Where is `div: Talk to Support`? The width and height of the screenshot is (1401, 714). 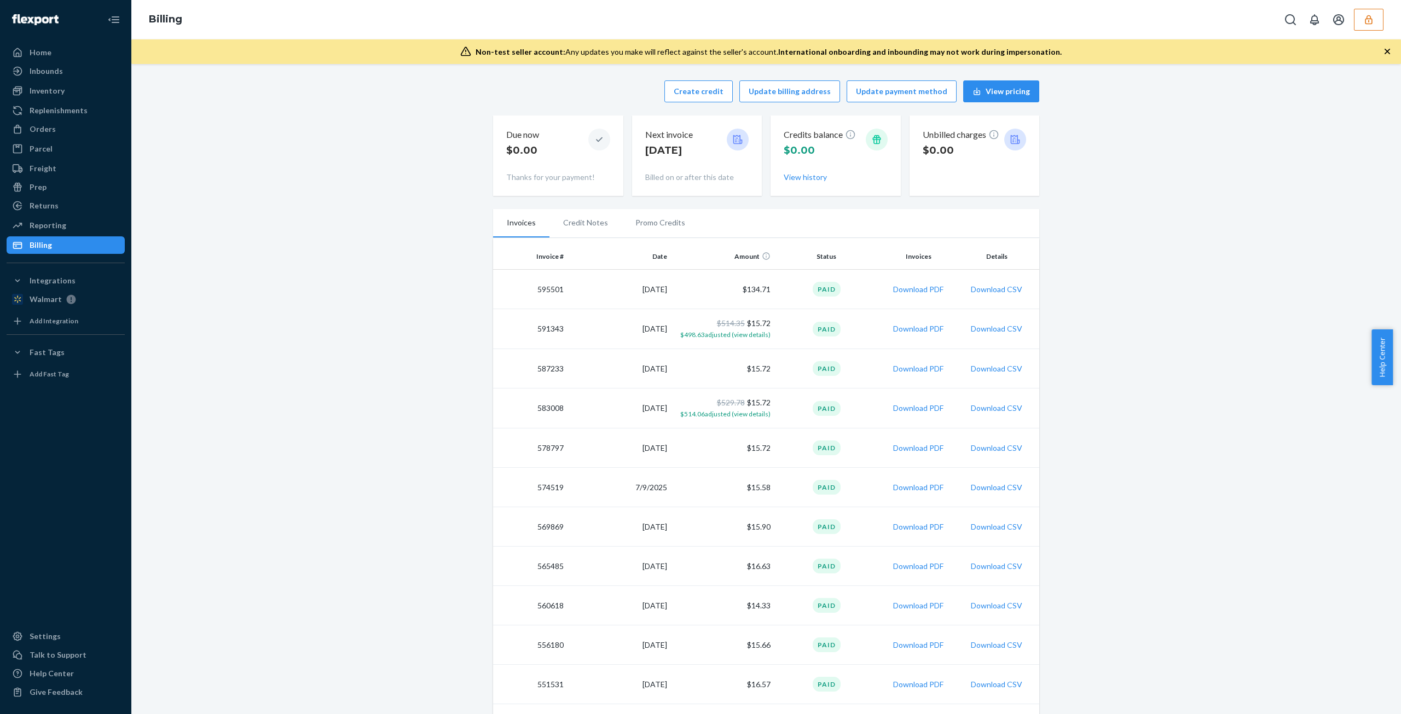
div: Talk to Support is located at coordinates (58, 655).